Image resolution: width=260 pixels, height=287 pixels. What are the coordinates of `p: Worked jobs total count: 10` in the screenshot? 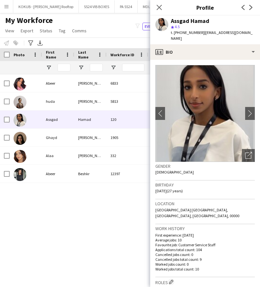 It's located at (205, 269).